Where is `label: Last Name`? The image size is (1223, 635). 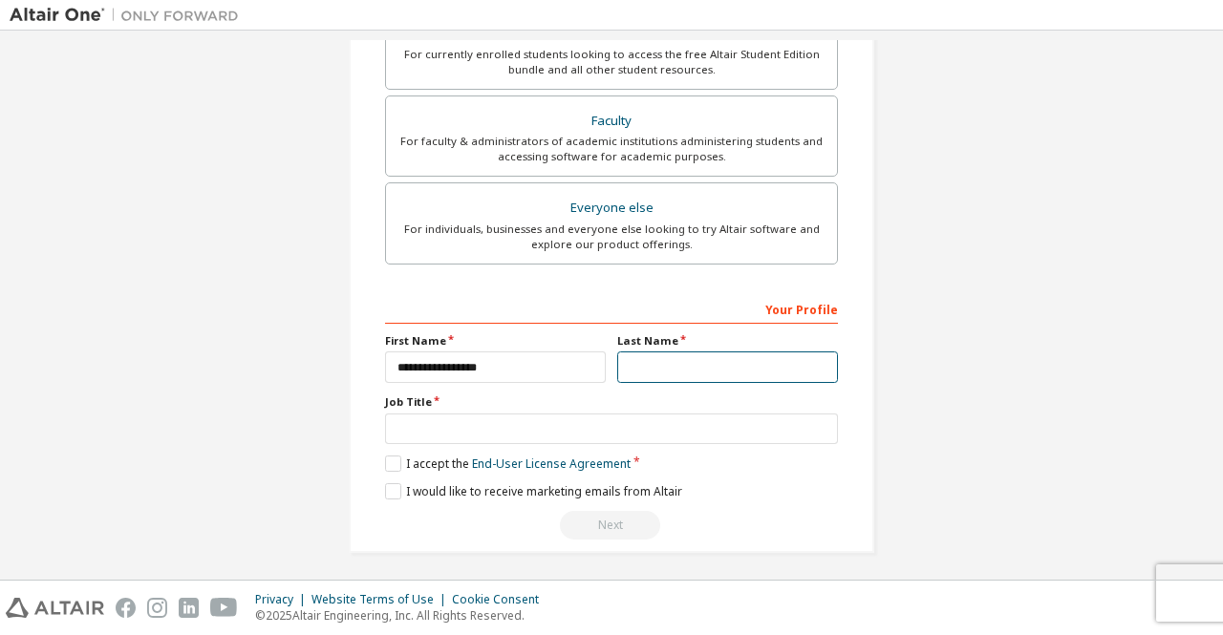 label: Last Name is located at coordinates (727, 341).